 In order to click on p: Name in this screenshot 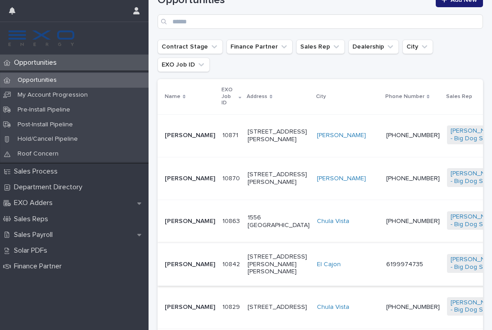, I will do `click(172, 97)`.